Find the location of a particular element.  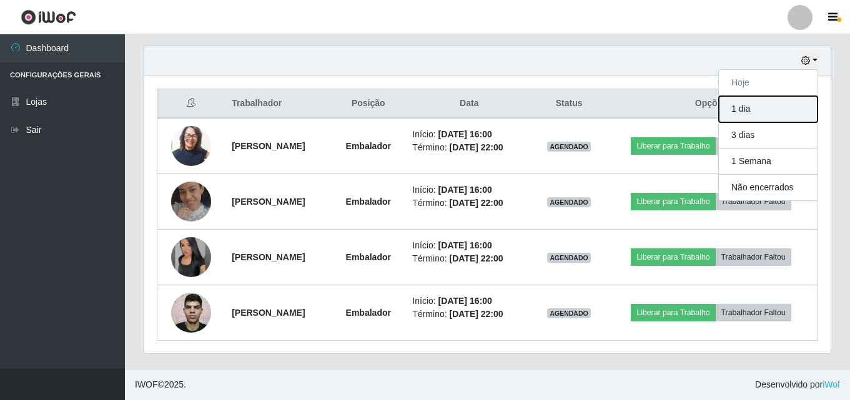

img: CoreUI Logo is located at coordinates (48, 17).